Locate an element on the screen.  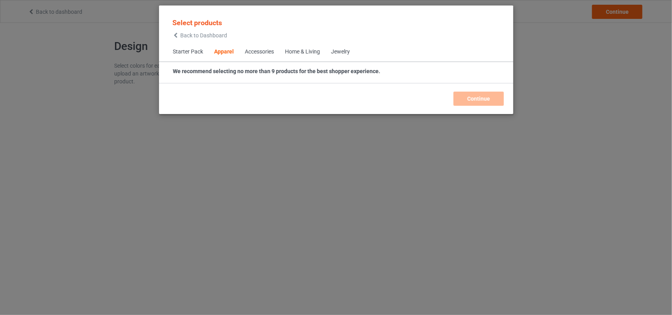
div: Home & Living is located at coordinates (302, 52).